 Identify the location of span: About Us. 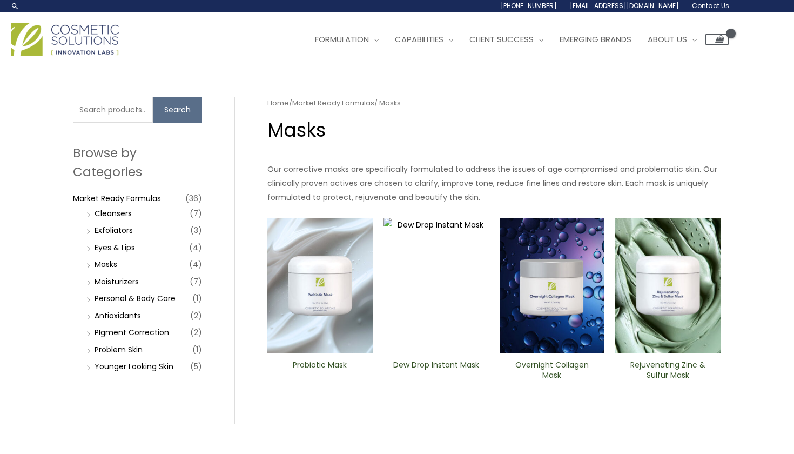
(667, 39).